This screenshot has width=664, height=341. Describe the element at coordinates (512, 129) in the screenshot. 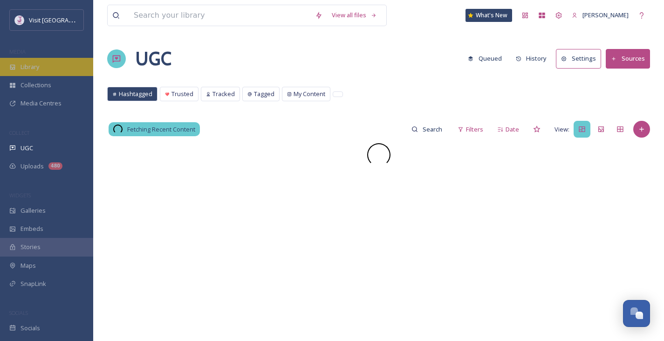

I see `span: Date` at that location.